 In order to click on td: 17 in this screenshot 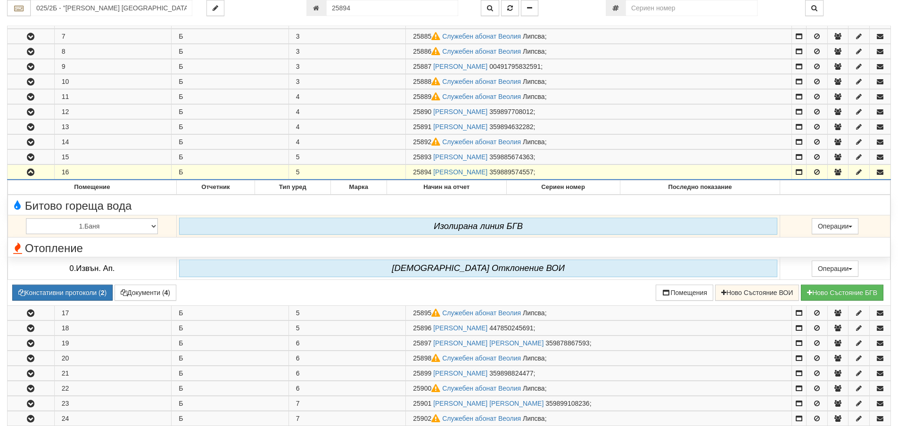, I will do `click(113, 313)`.